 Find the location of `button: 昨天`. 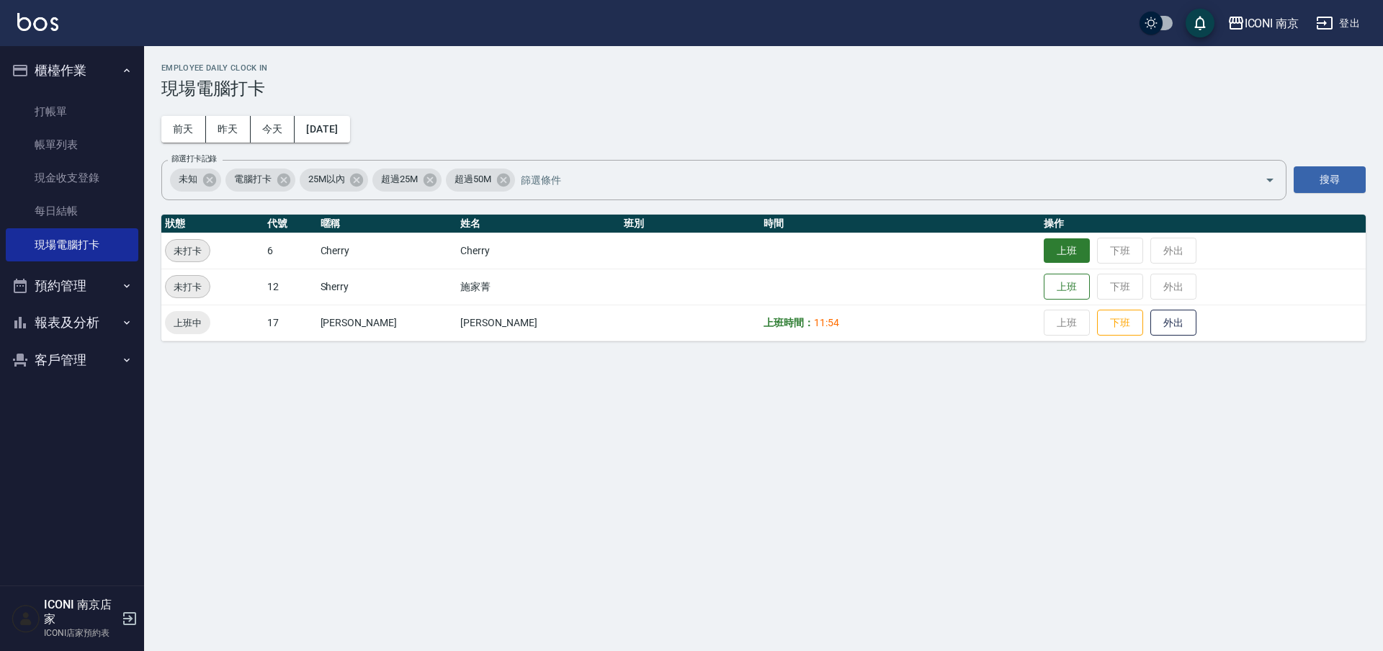

button: 昨天 is located at coordinates (228, 129).